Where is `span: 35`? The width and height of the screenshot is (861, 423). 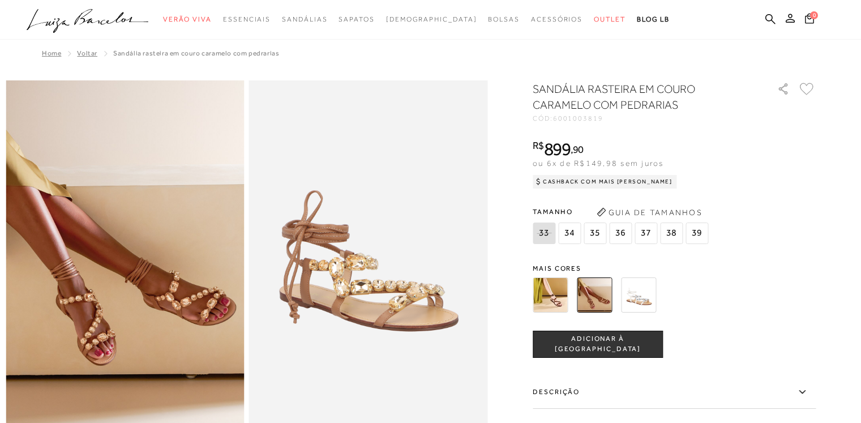
span: 35 is located at coordinates (595, 233).